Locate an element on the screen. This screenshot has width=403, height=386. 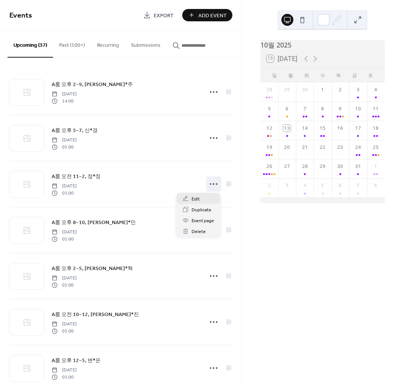
div: 12 is located at coordinates (269, 128).